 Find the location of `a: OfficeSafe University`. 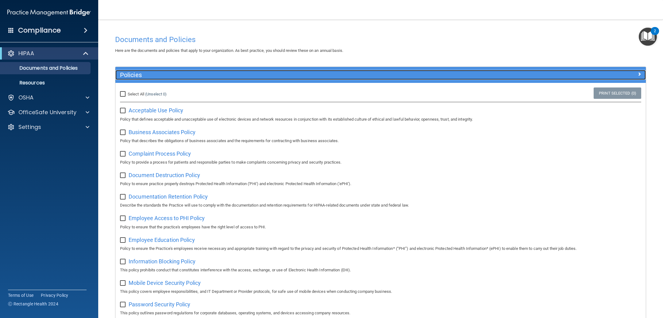

a: OfficeSafe University is located at coordinates (48, 112).